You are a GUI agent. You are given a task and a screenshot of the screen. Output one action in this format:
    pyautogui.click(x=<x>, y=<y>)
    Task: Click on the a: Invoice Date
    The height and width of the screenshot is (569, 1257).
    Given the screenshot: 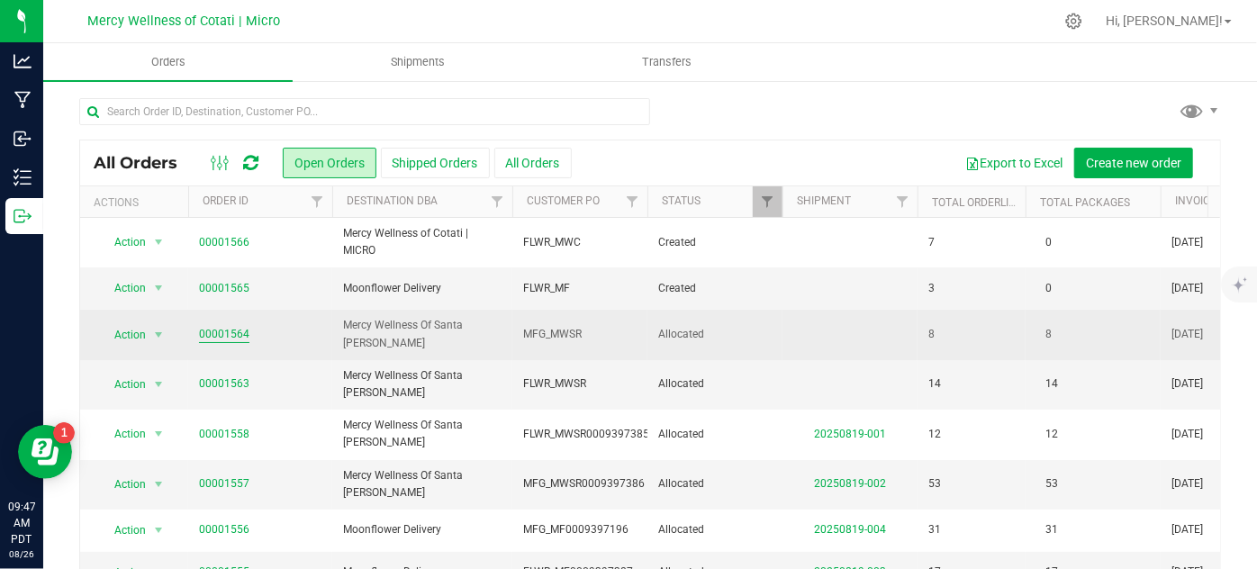 What is the action you would take?
    pyautogui.click(x=1210, y=201)
    